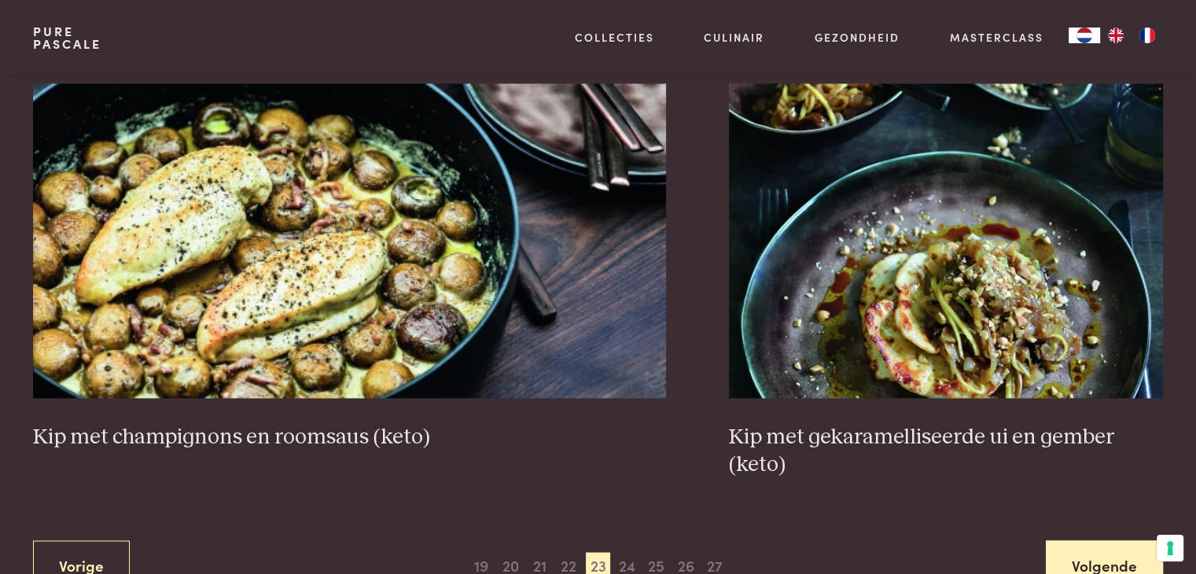  I want to click on a: PurePascale, so click(67, 38).